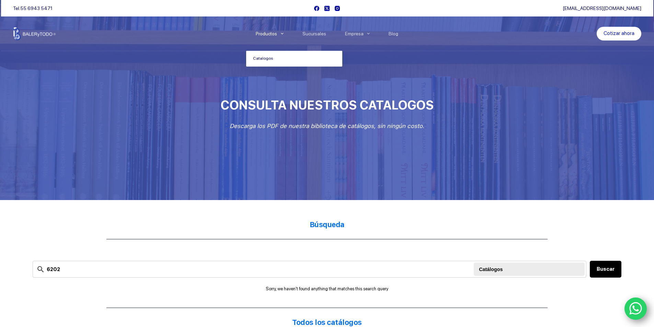 The width and height of the screenshot is (654, 327). Describe the element at coordinates (317, 8) in the screenshot. I see `a: Facebook` at that location.